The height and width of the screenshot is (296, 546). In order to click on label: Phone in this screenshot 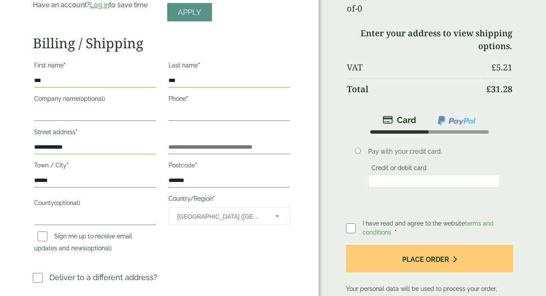, I will do `click(229, 100)`.